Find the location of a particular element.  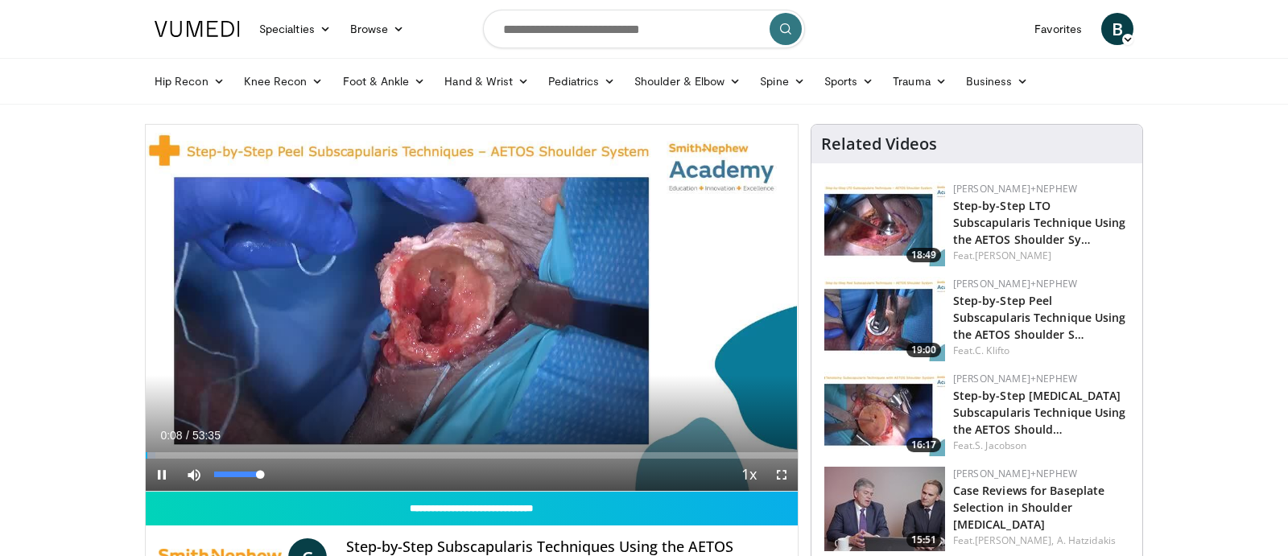

a: Shoulder & Elbow is located at coordinates (687, 81).